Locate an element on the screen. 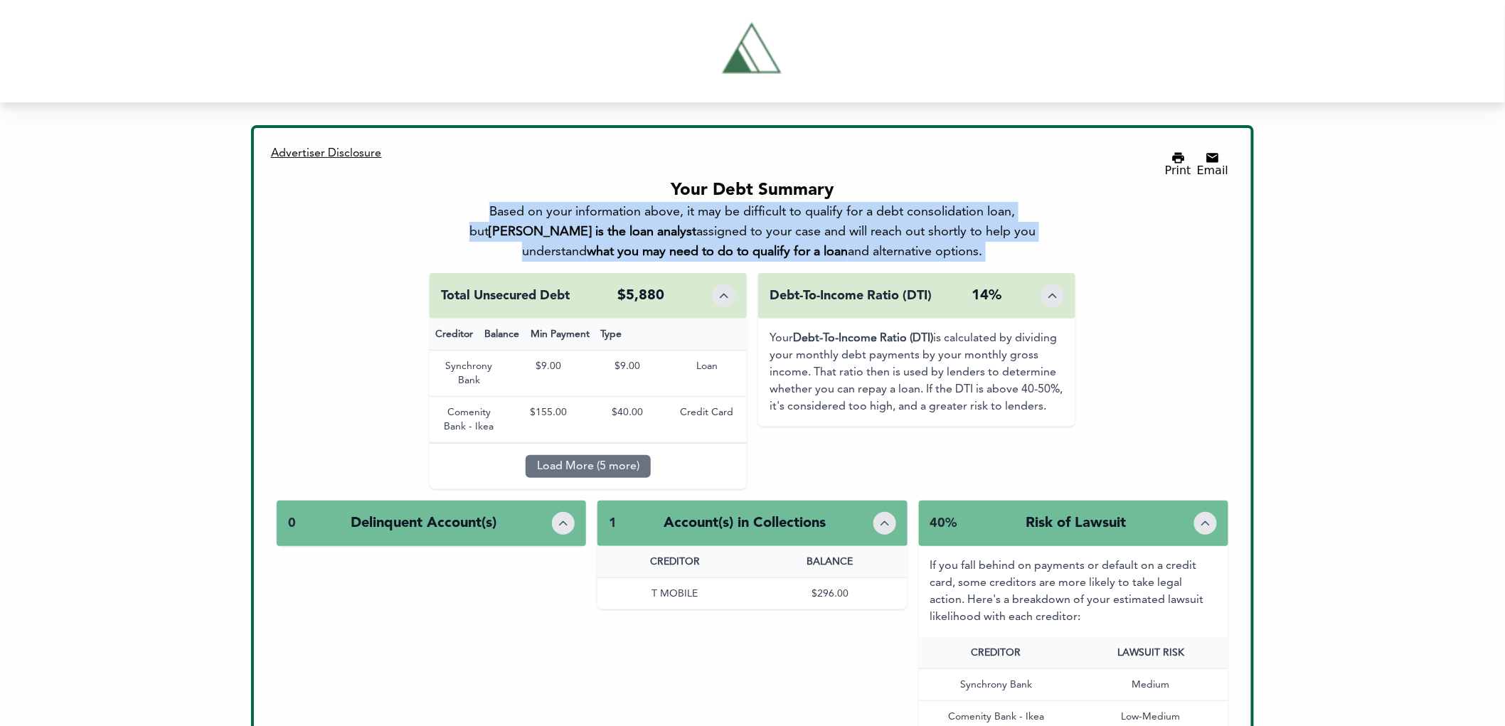 The height and width of the screenshot is (726, 1505). div: BALANCE is located at coordinates (830, 562).